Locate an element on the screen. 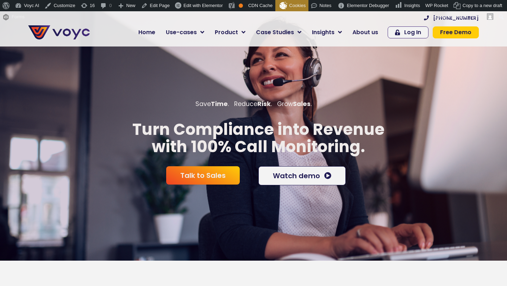 This screenshot has width=507, height=286. span: Case Studies is located at coordinates (275, 32).